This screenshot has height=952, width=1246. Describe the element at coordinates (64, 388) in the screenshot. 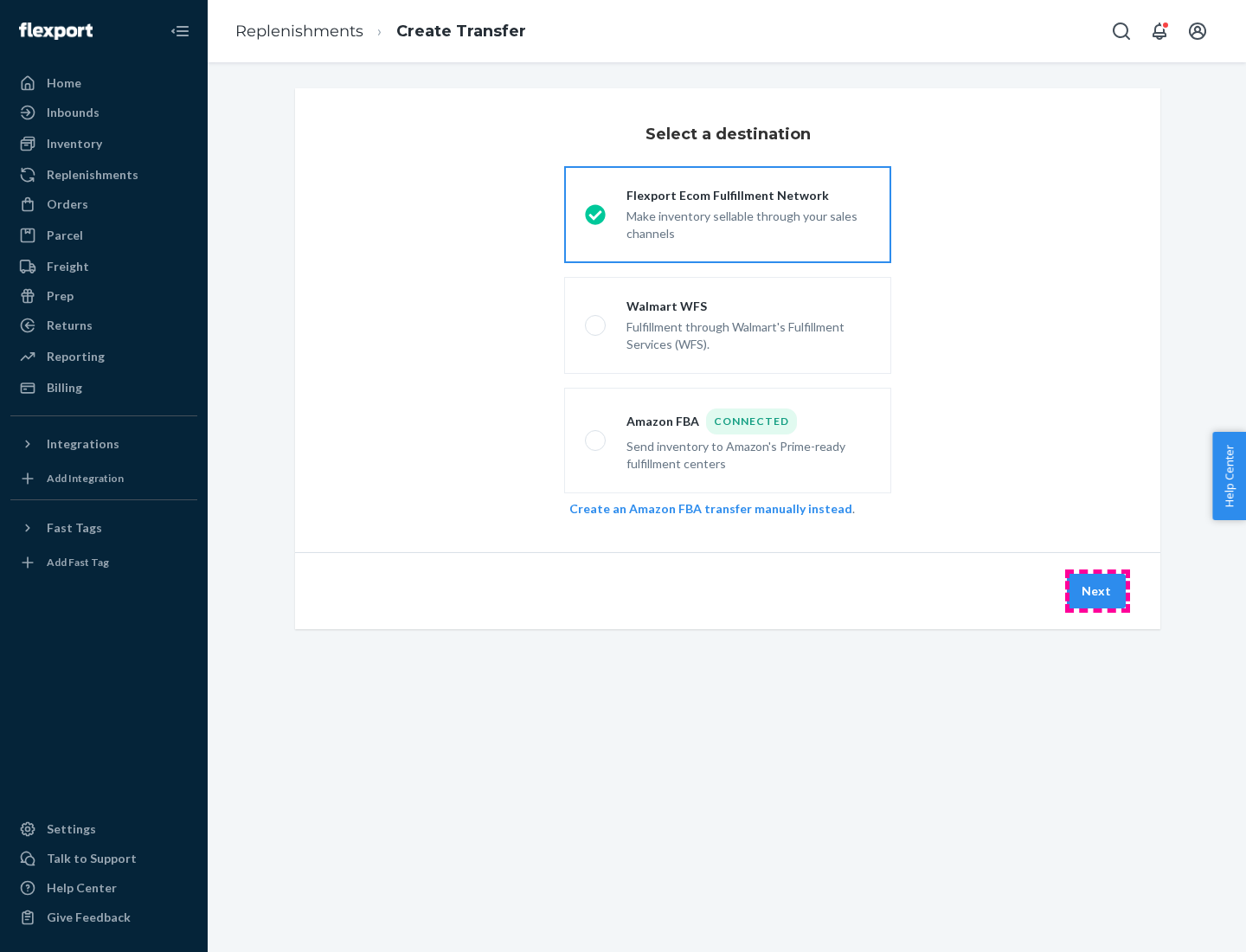

I see `div: Billing` at that location.